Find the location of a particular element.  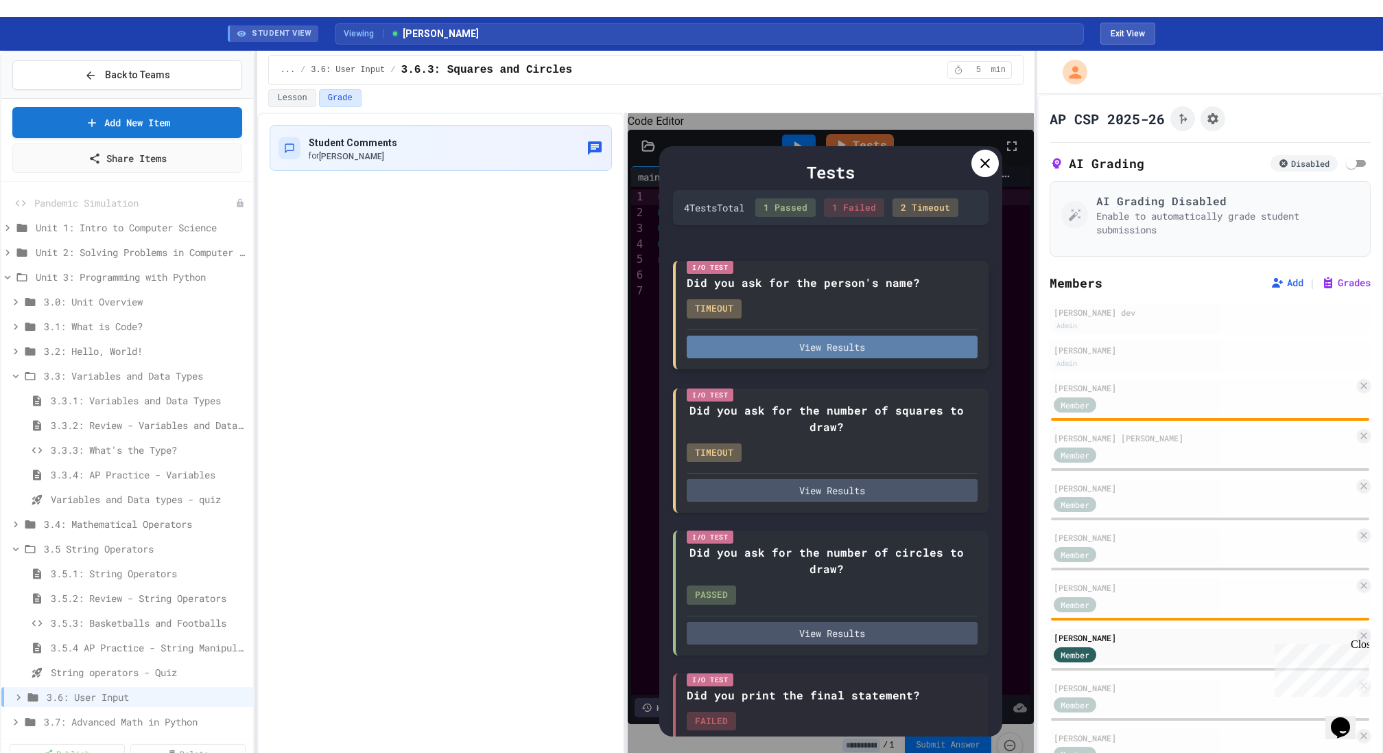

span: 3.4: Mathematical Operators is located at coordinates (145, 524).